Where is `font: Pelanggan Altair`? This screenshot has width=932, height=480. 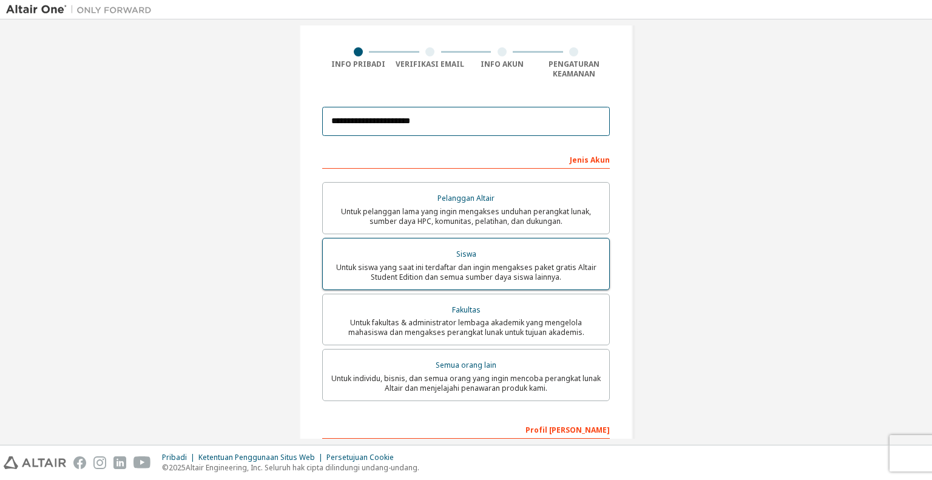 font: Pelanggan Altair is located at coordinates (466, 198).